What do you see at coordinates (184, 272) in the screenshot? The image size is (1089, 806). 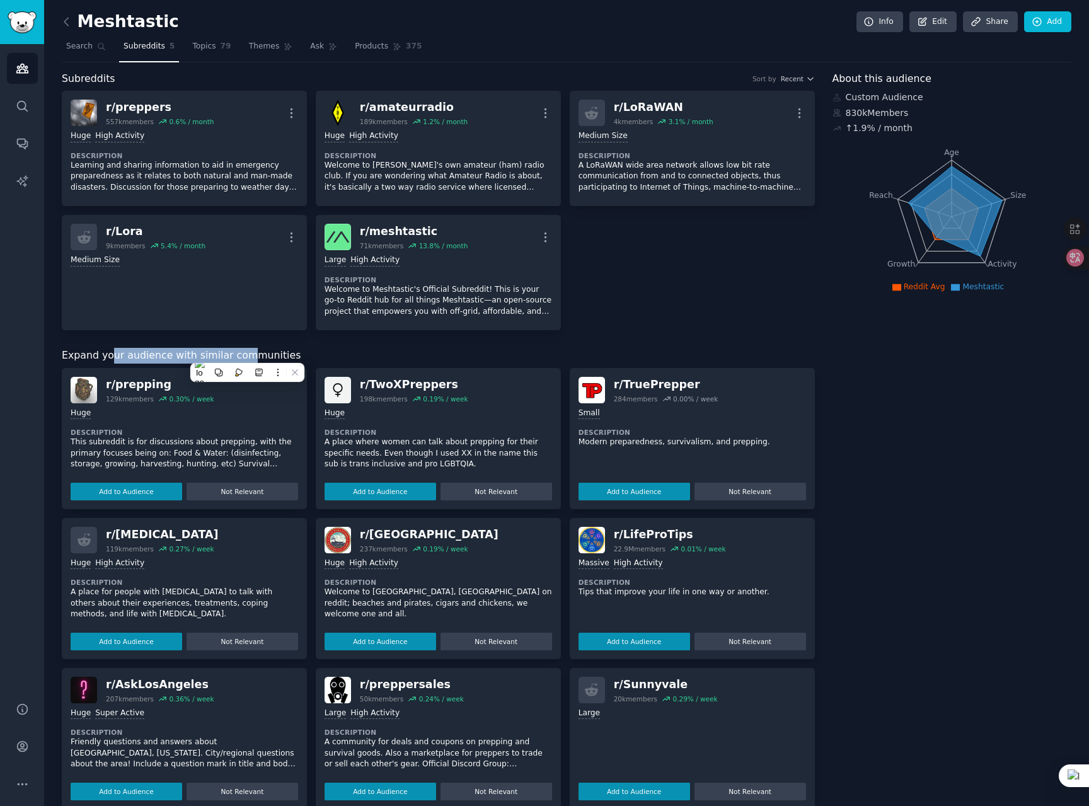 I see `a: r/Lora9kmembers5.4% / monthMedium Size` at bounding box center [184, 272].